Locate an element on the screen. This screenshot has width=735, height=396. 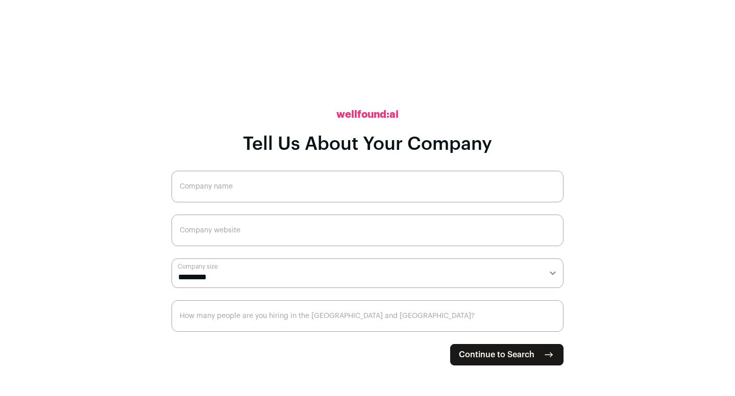
span: Continue to Search is located at coordinates (496, 355).